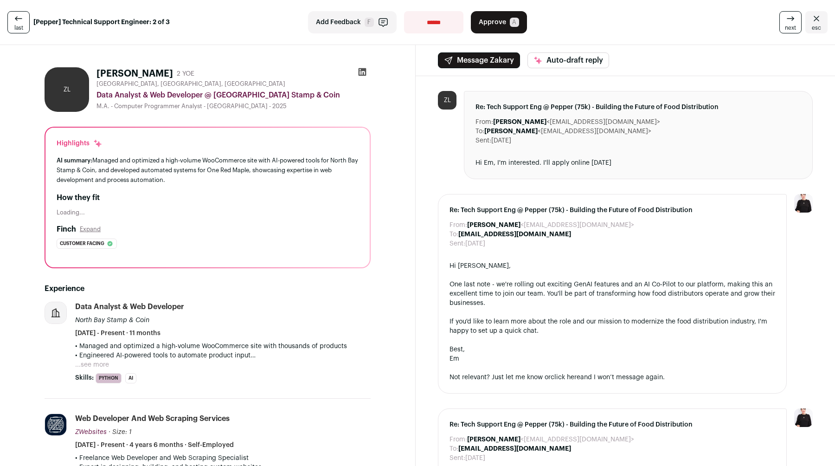  What do you see at coordinates (91, 432) in the screenshot?
I see `span: ZWebsites` at bounding box center [91, 432].